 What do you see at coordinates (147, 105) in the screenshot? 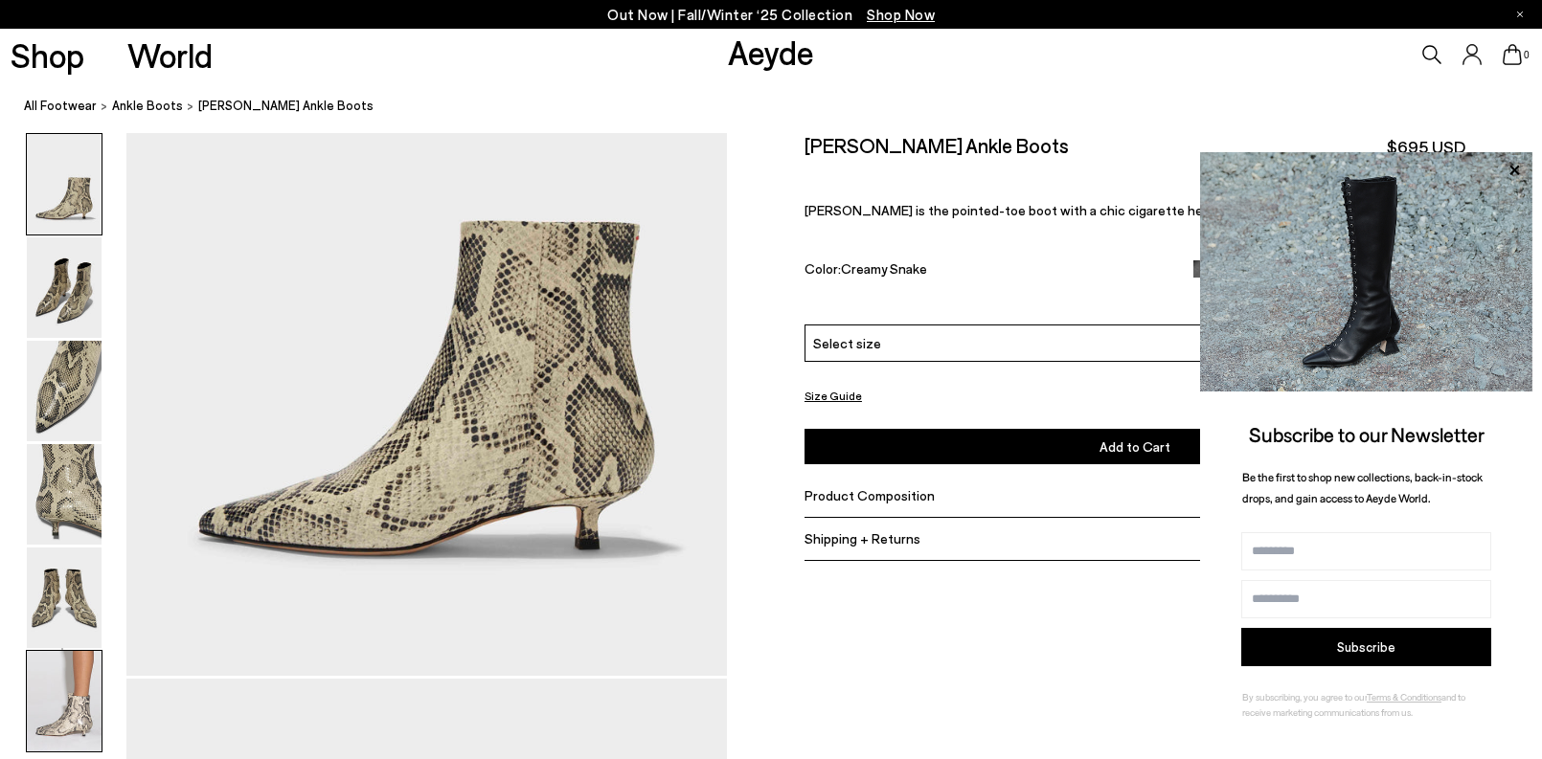
I see `a: ankle boots` at bounding box center [147, 105].